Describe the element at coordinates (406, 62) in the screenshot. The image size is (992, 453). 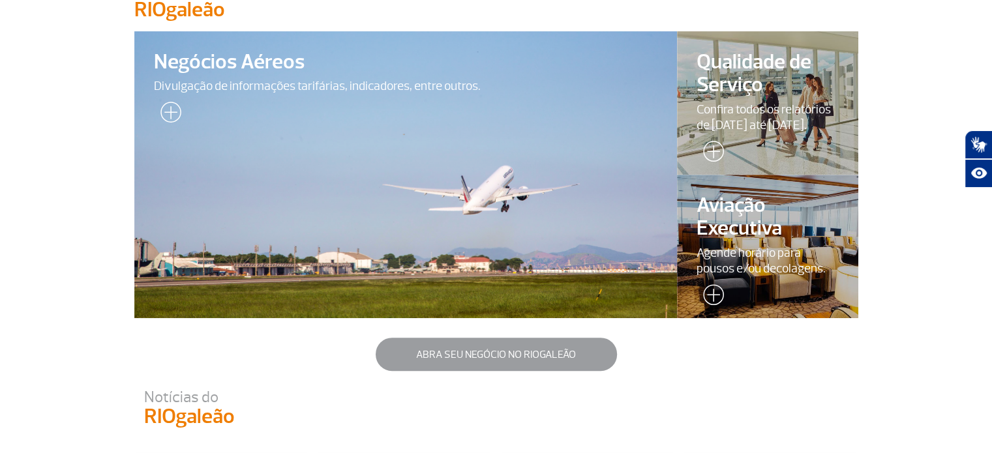
I see `span: Negócios Aéreos` at that location.